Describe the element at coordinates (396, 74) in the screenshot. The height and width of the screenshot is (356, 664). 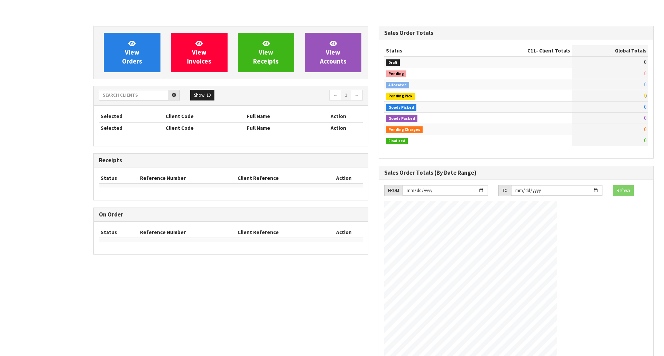
I see `span: Pending` at that location.